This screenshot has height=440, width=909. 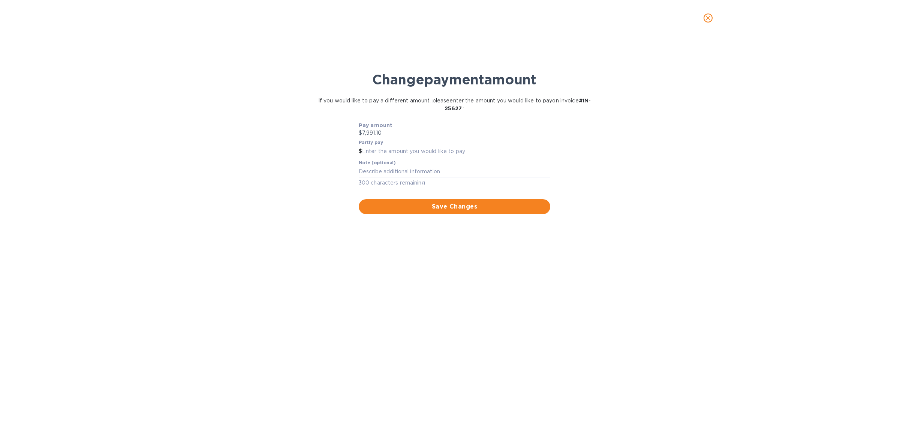 I want to click on p: If you would like to pay a different amount, please enter the amount you would like to pay on inv..., so click(x=454, y=105).